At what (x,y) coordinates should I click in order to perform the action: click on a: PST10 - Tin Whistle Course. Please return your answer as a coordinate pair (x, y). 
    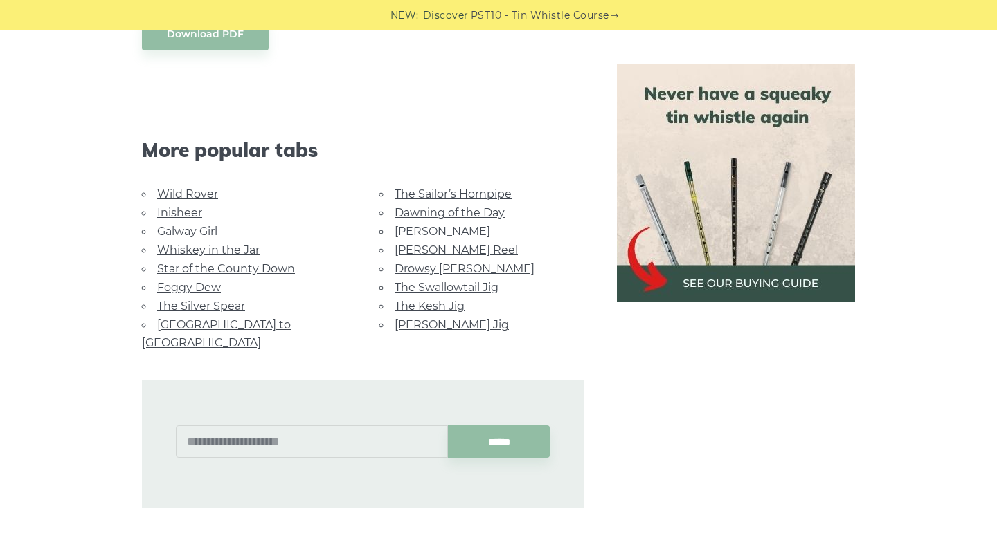
    Looking at the image, I should click on (540, 15).